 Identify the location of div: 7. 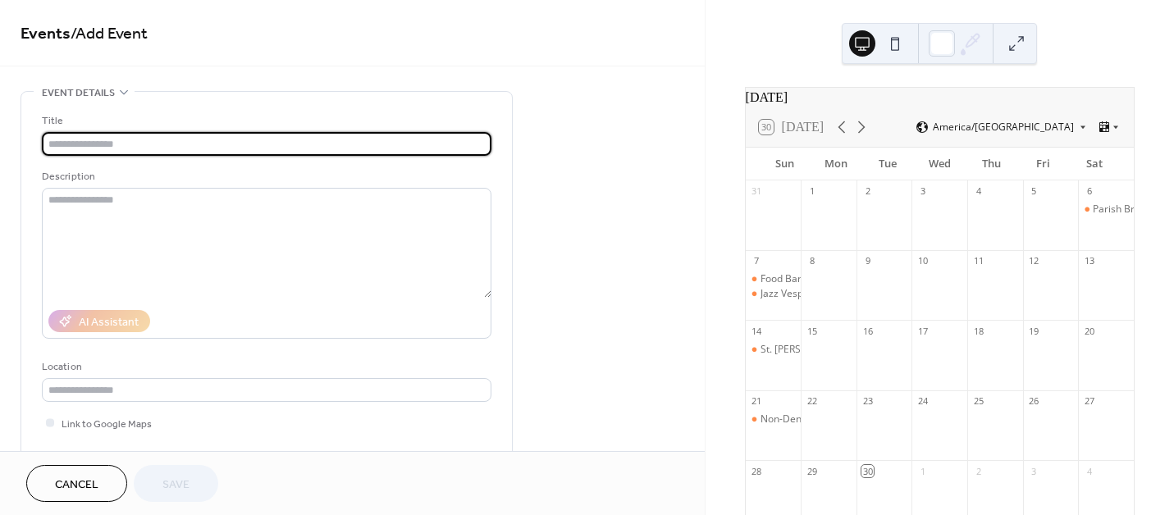
(756, 261).